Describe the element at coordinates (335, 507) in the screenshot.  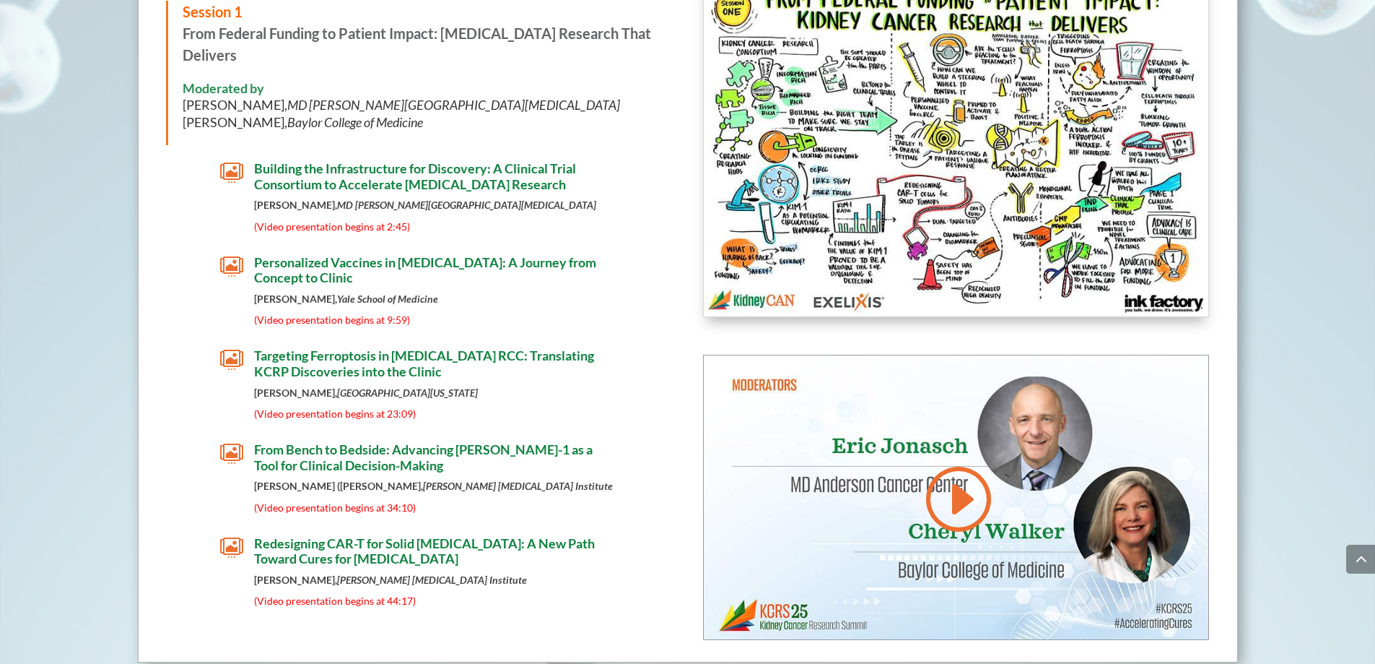
I see `span: (Video presentation begins at 34:10)` at that location.